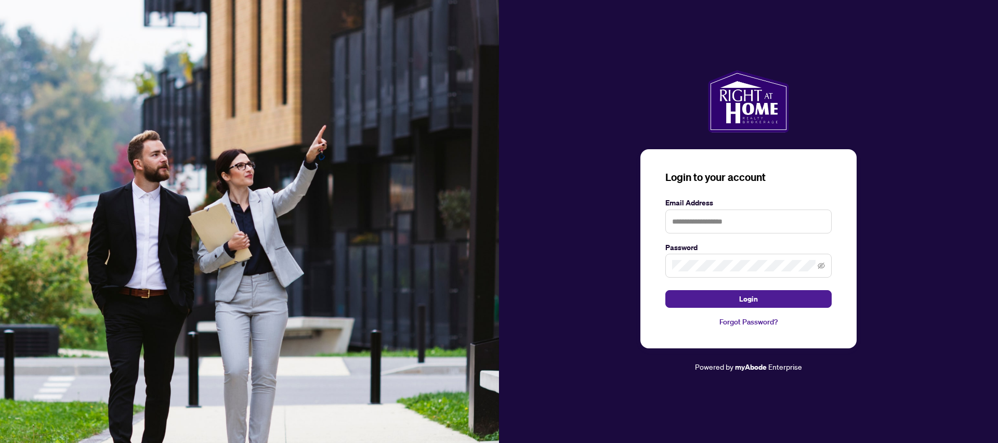  Describe the element at coordinates (748, 101) in the screenshot. I see `img: ma-logo` at that location.